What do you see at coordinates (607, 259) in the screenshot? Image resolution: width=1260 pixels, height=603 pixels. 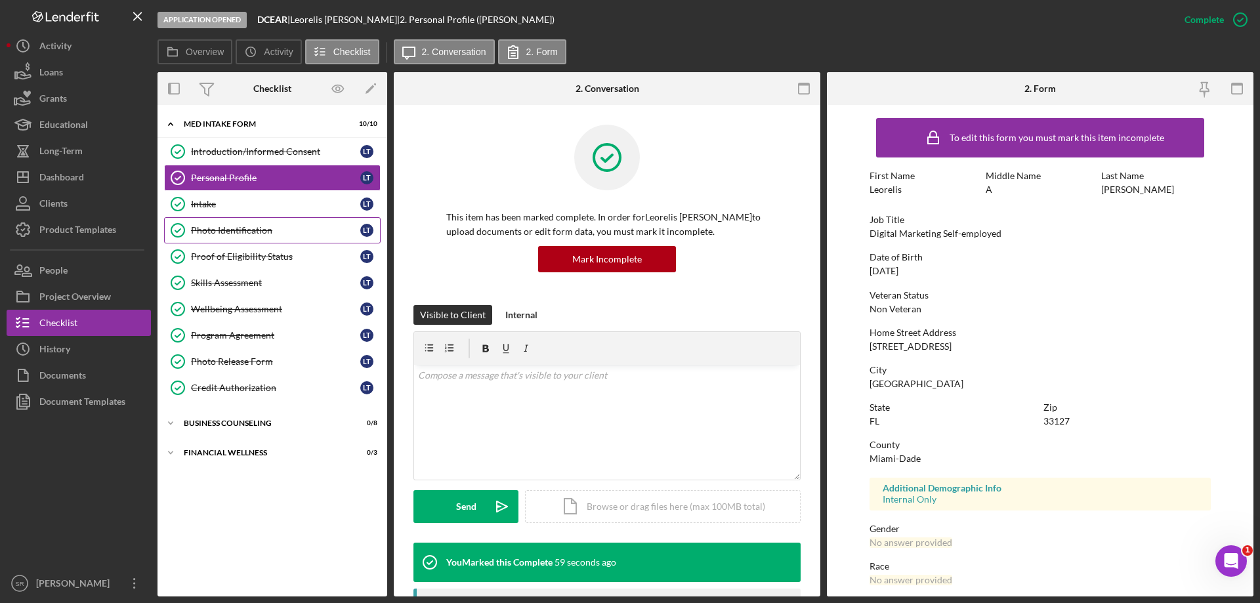 I see `div: Mark Incomplete` at bounding box center [607, 259].